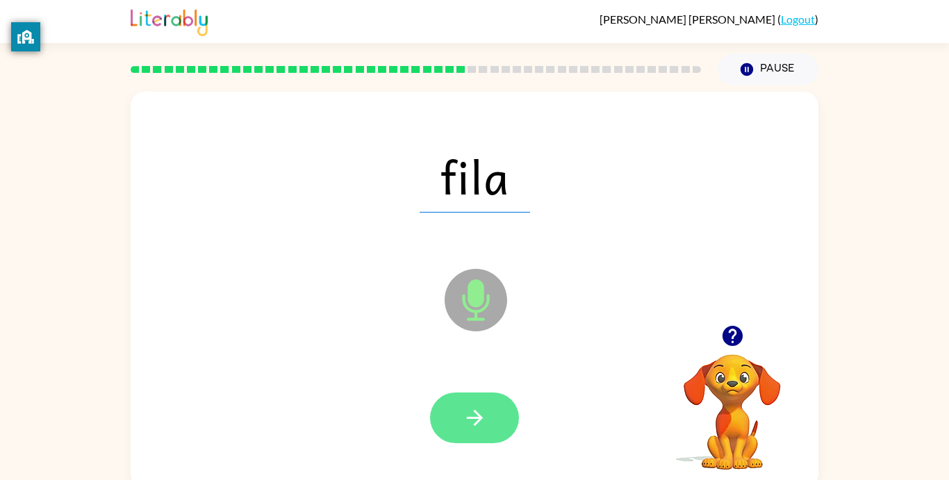 The height and width of the screenshot is (480, 949). Describe the element at coordinates (732, 402) in the screenshot. I see `video: Your browser must support playing .mp4 files to use Literably. Please try using another browser.` at that location.